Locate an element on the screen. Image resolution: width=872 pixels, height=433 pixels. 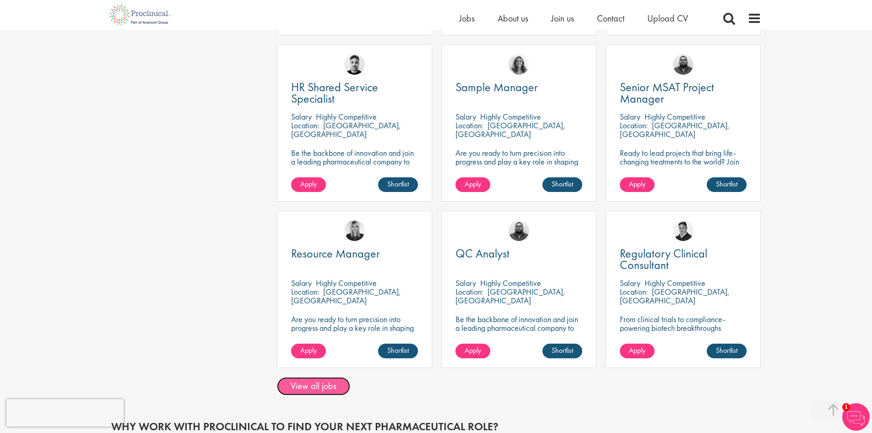
a: View all jobs is located at coordinates (314, 386).